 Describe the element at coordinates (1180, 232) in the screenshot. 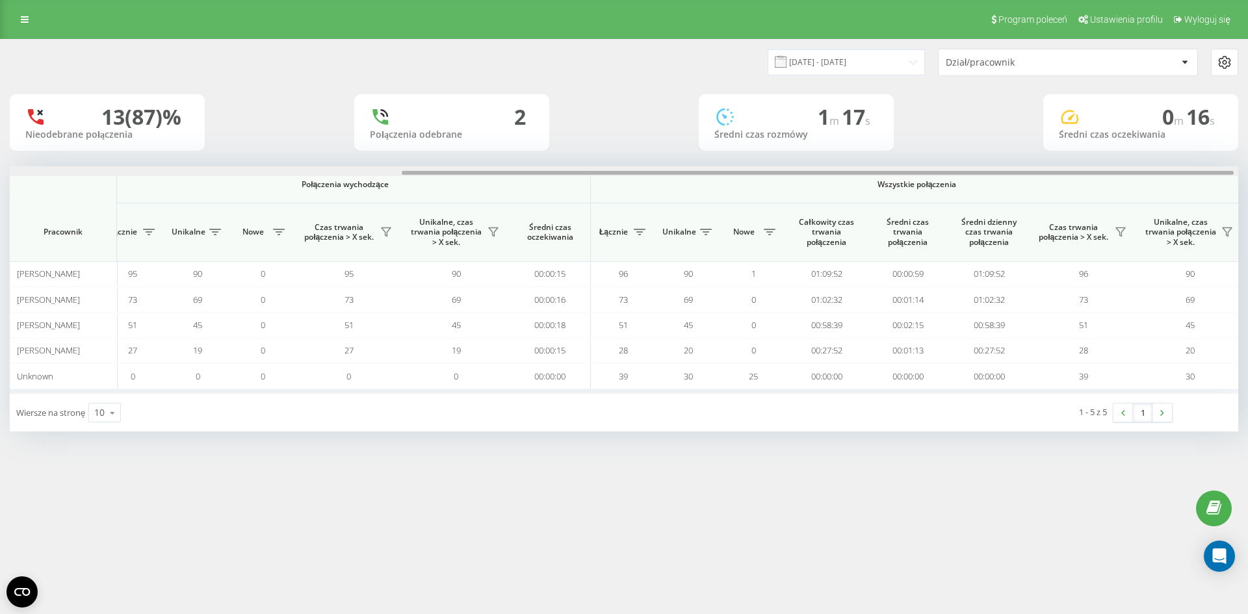

I see `span: Unikalne, czas trwania połączenia > X sek.` at that location.